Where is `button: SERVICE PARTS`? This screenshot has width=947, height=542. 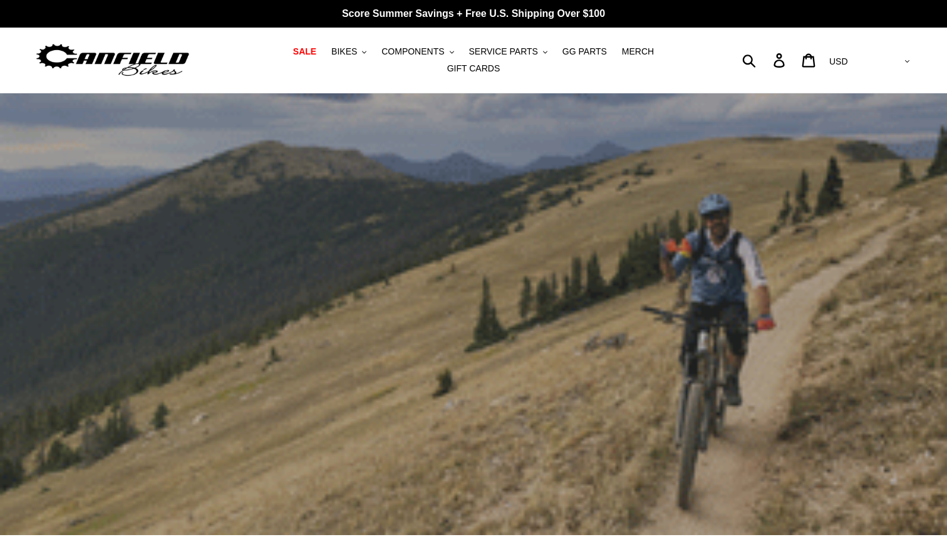
button: SERVICE PARTS is located at coordinates (507, 51).